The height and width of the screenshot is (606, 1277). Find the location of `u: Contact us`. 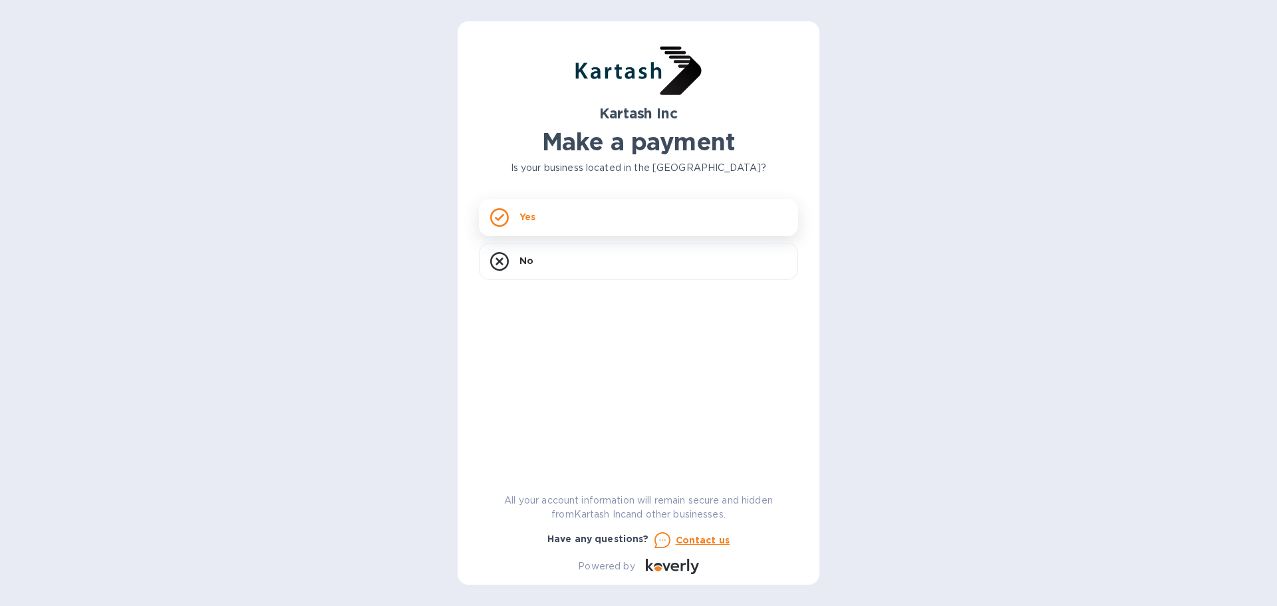

u: Contact us is located at coordinates (703, 540).